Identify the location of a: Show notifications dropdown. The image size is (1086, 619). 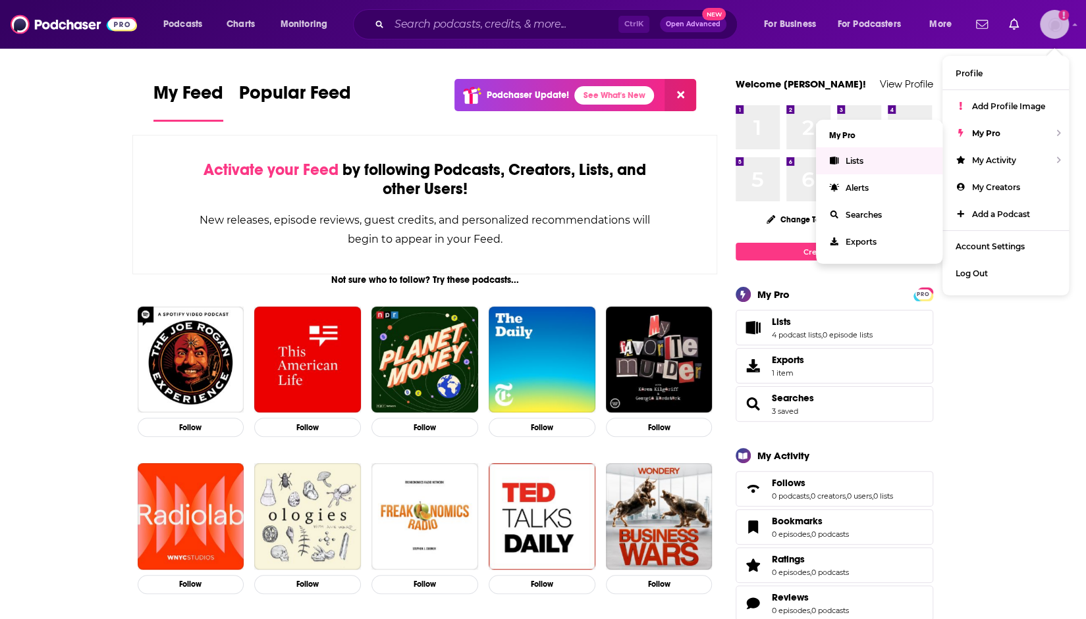
(1013, 24).